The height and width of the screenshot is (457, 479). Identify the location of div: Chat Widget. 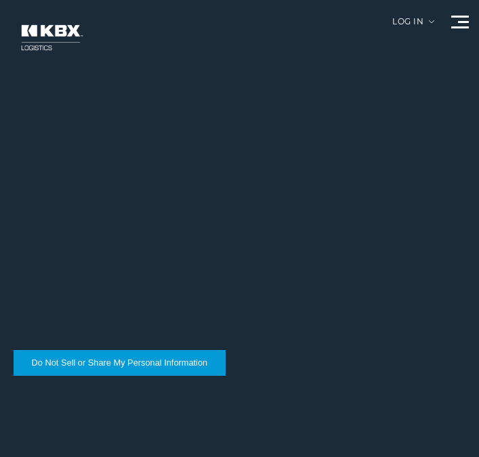
(445, 425).